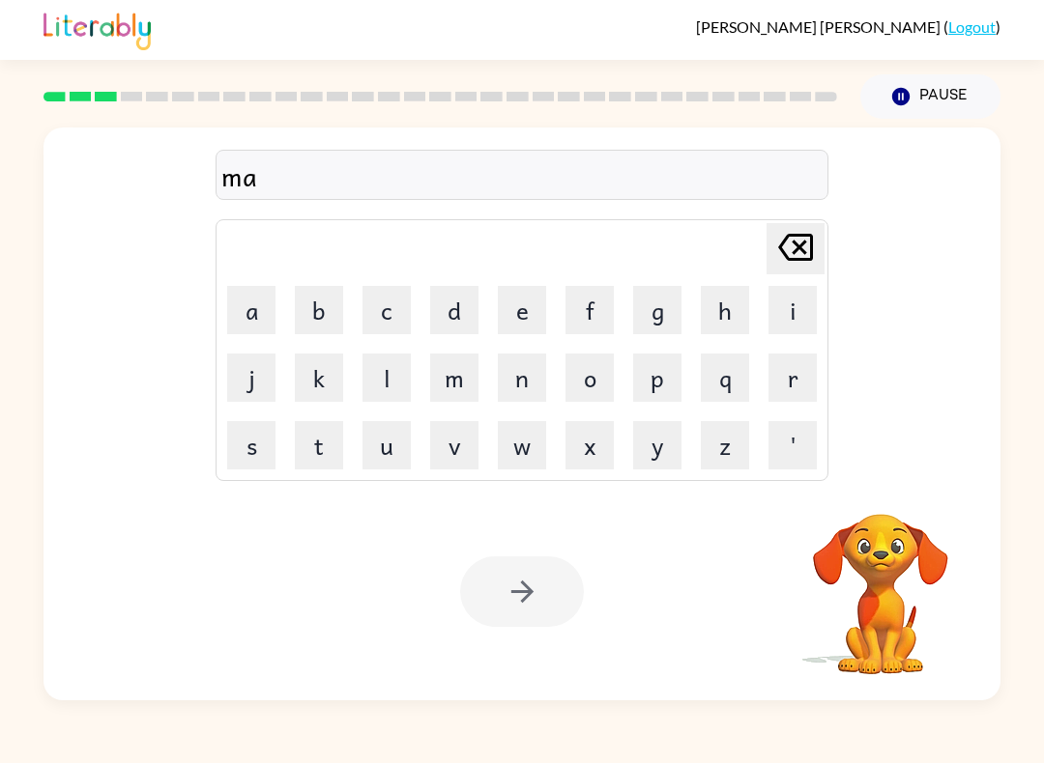  Describe the element at coordinates (387, 445) in the screenshot. I see `button: u` at that location.